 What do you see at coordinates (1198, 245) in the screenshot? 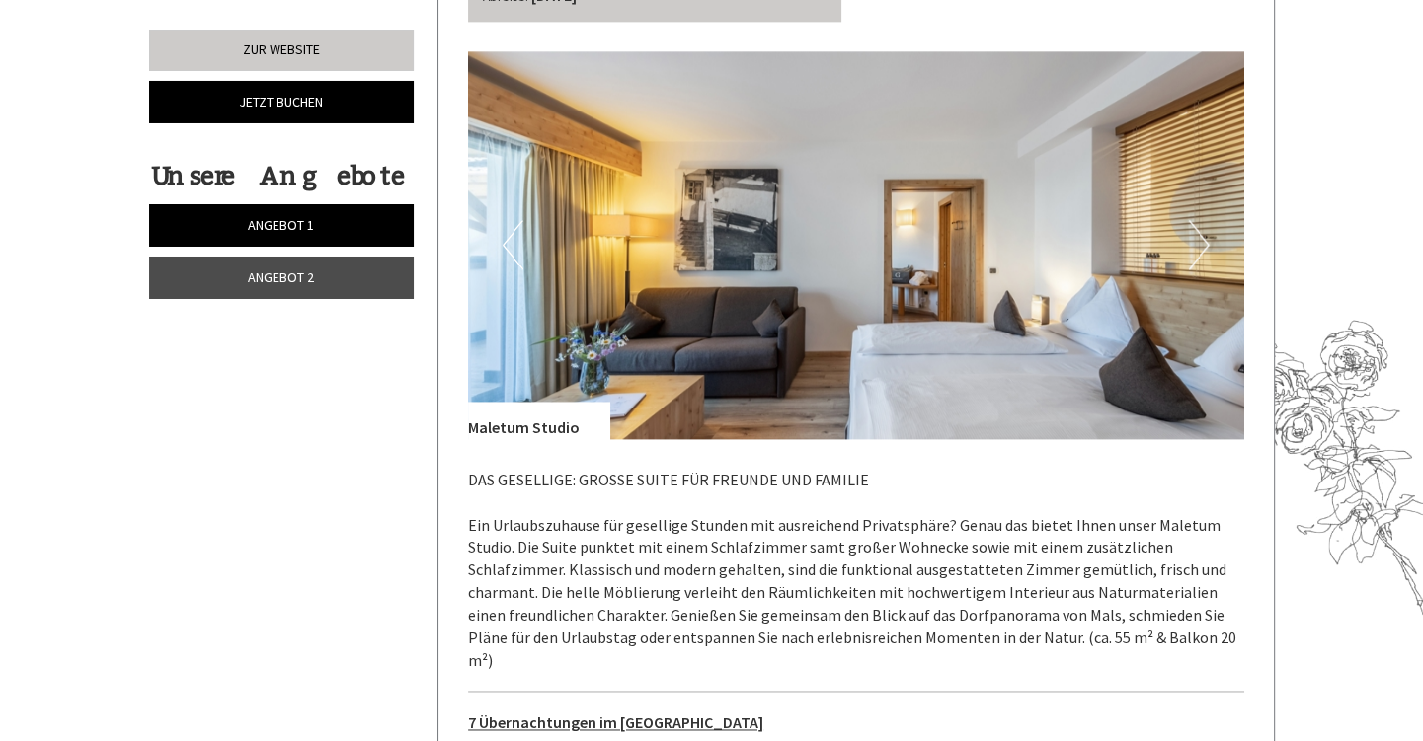
I see `button: Next` at bounding box center [1198, 245].